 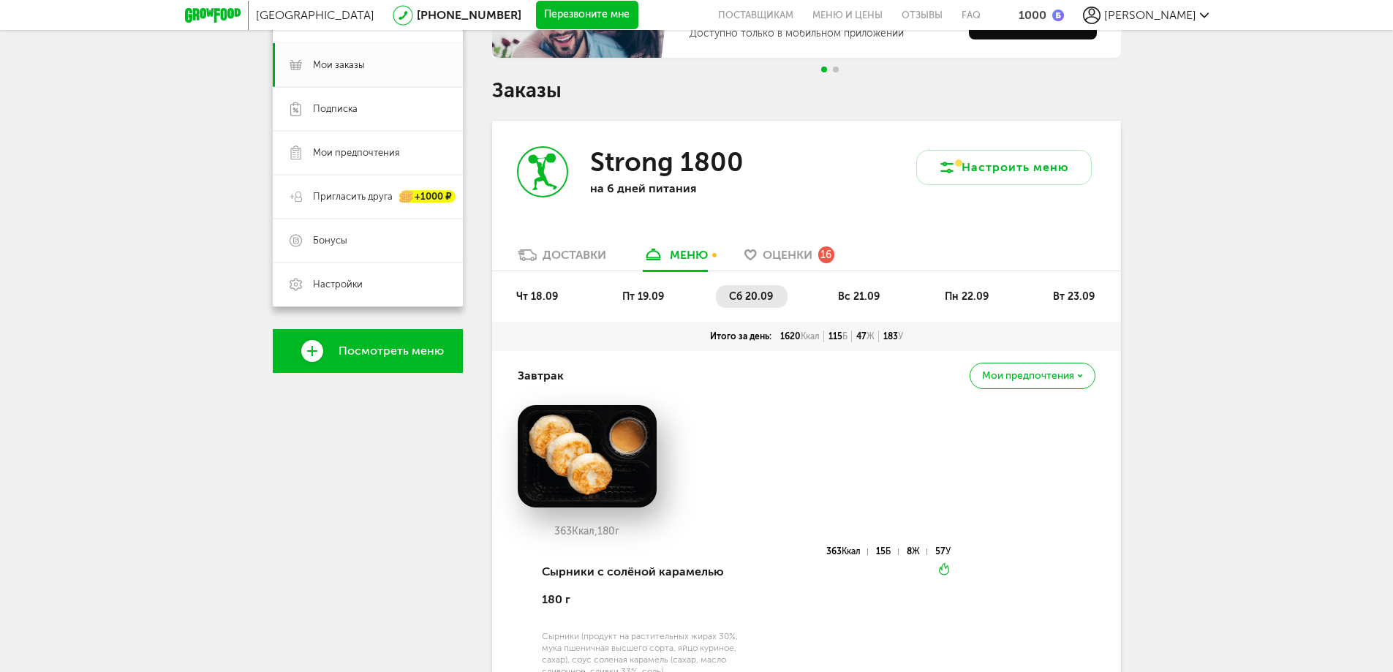 I want to click on a: Пригласить друга +1000 ₽, so click(x=368, y=197).